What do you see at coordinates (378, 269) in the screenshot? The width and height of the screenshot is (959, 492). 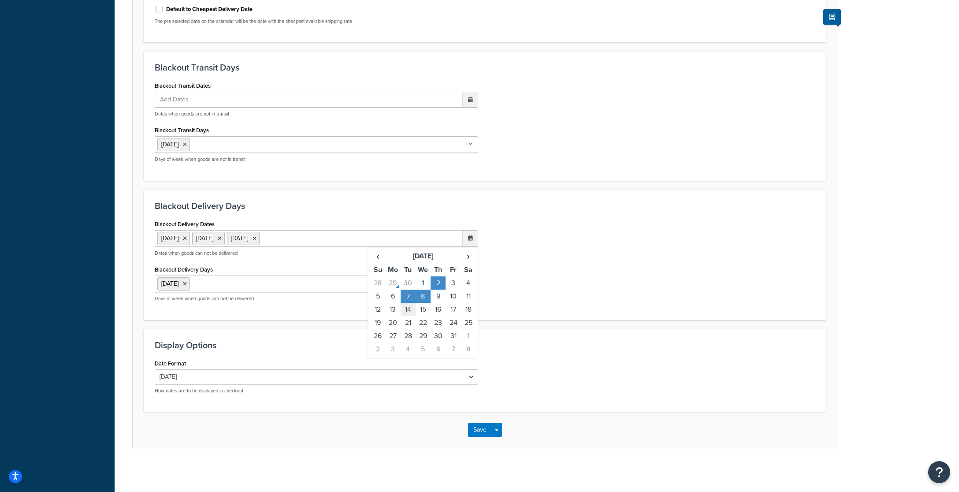 I see `th: Su` at bounding box center [378, 269].